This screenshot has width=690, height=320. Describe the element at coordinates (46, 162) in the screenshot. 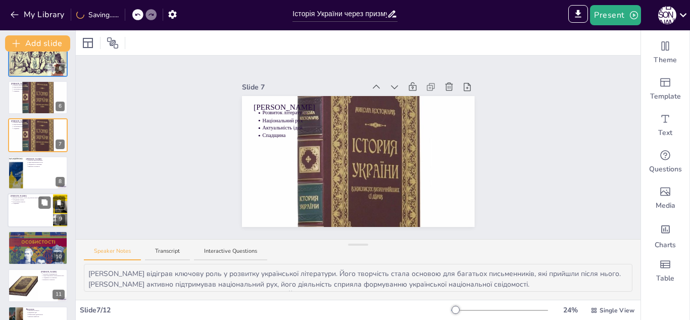

I see `p: Лідер національного руху` at that location.